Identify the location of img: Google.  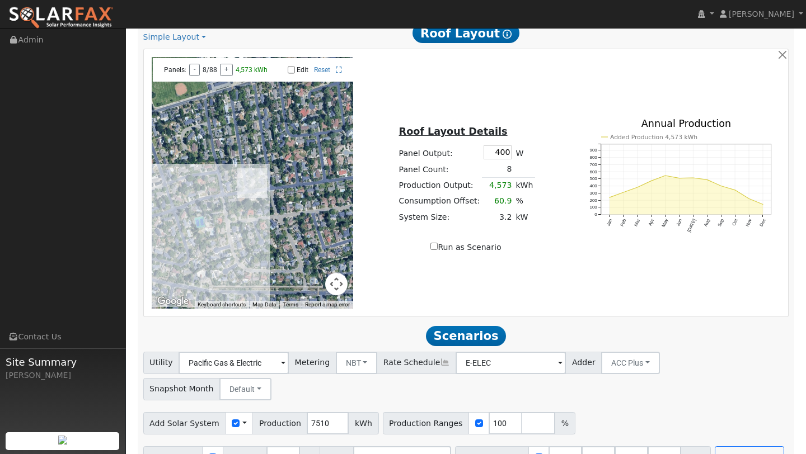
(173, 302).